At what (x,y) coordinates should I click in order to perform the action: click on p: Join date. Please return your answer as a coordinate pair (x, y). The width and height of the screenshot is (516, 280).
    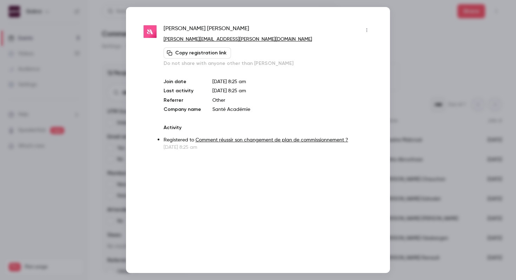
    Looking at the image, I should click on (182, 82).